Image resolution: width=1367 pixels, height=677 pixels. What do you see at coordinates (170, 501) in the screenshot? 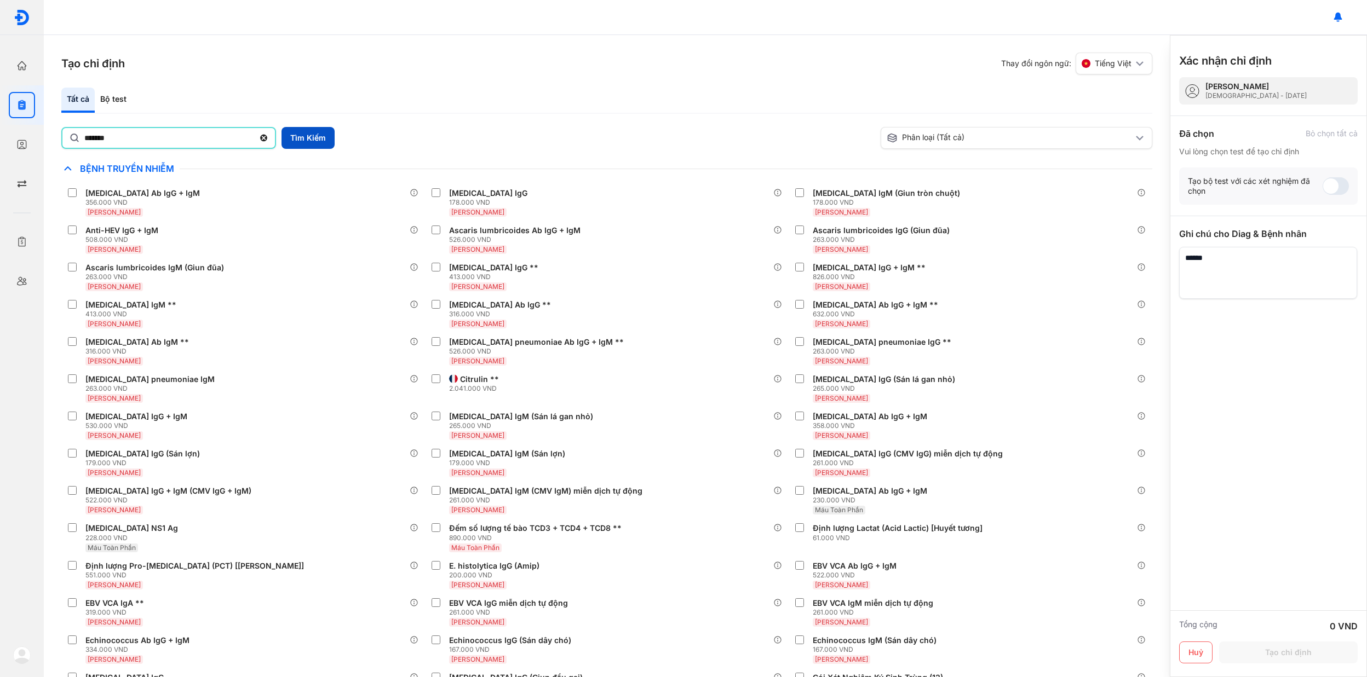
I see `div: 522.000 VND` at bounding box center [170, 501].